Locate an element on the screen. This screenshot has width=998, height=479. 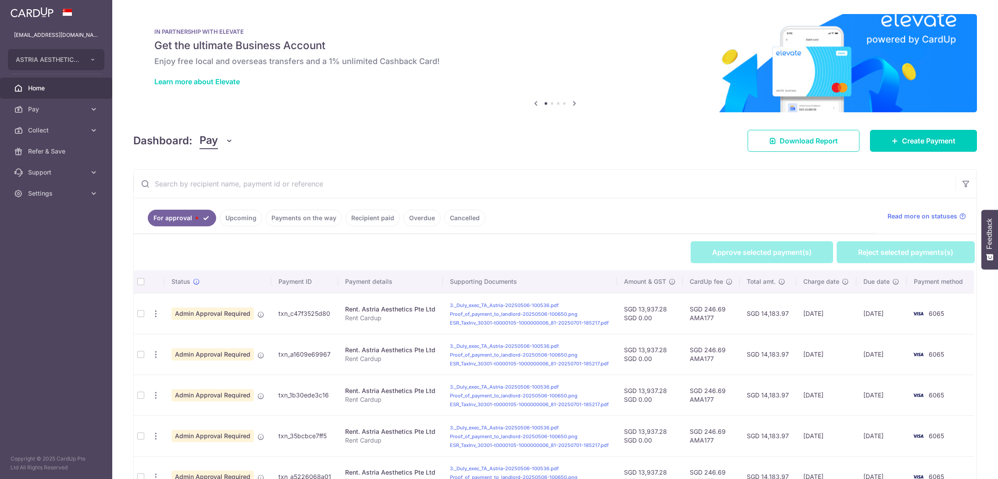
span: Feedback is located at coordinates (989, 234).